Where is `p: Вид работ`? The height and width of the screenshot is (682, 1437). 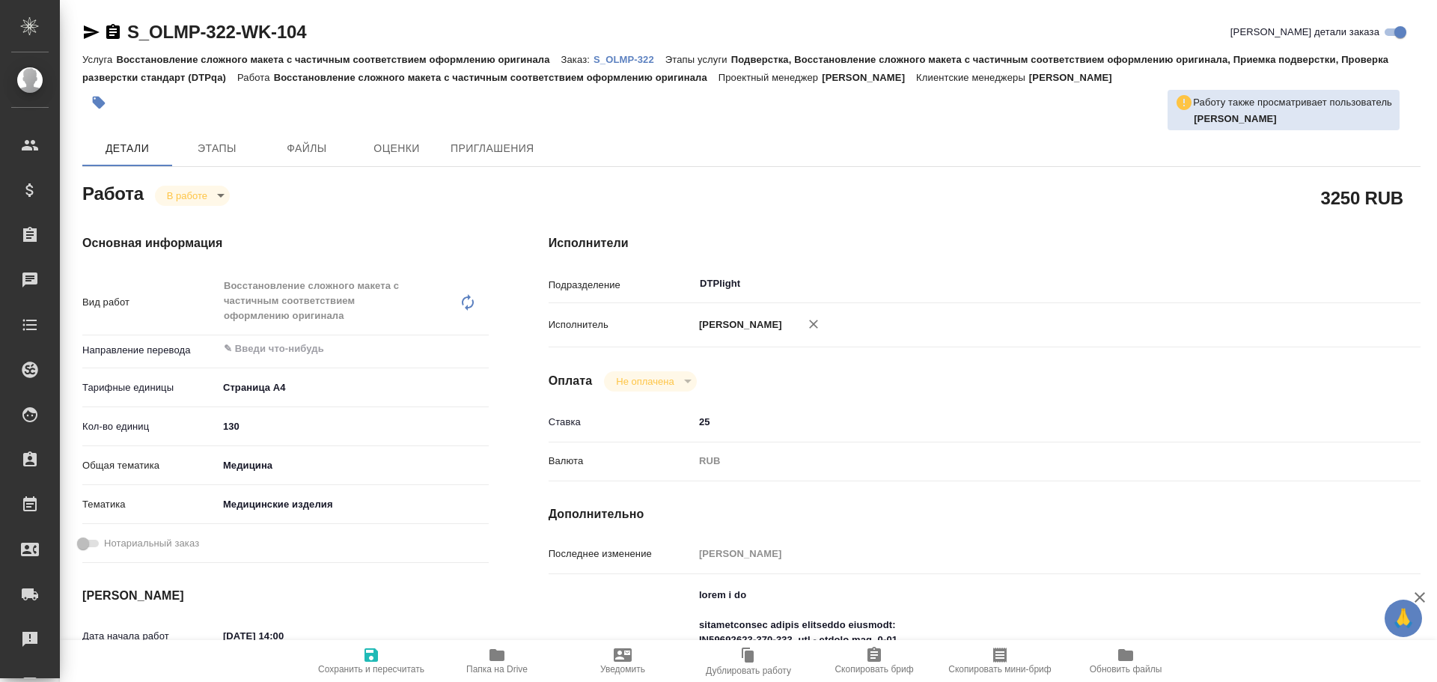 p: Вид работ is located at coordinates (150, 302).